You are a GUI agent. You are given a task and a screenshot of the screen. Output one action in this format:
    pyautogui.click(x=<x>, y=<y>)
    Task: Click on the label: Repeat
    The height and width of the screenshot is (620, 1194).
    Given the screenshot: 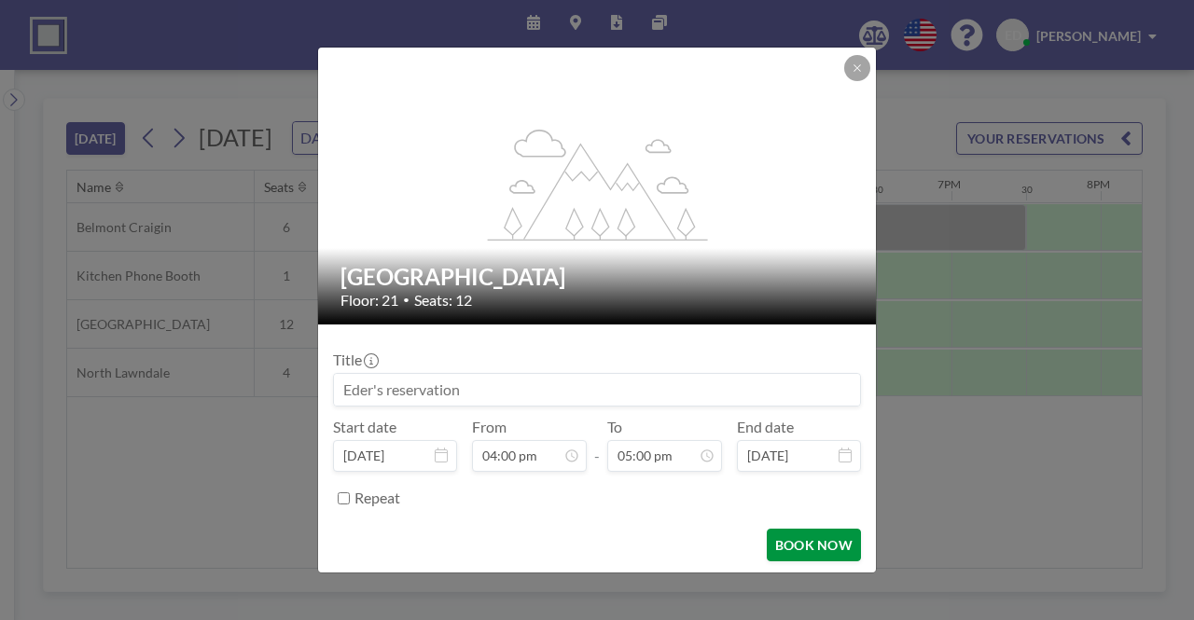 What is the action you would take?
    pyautogui.click(x=377, y=498)
    